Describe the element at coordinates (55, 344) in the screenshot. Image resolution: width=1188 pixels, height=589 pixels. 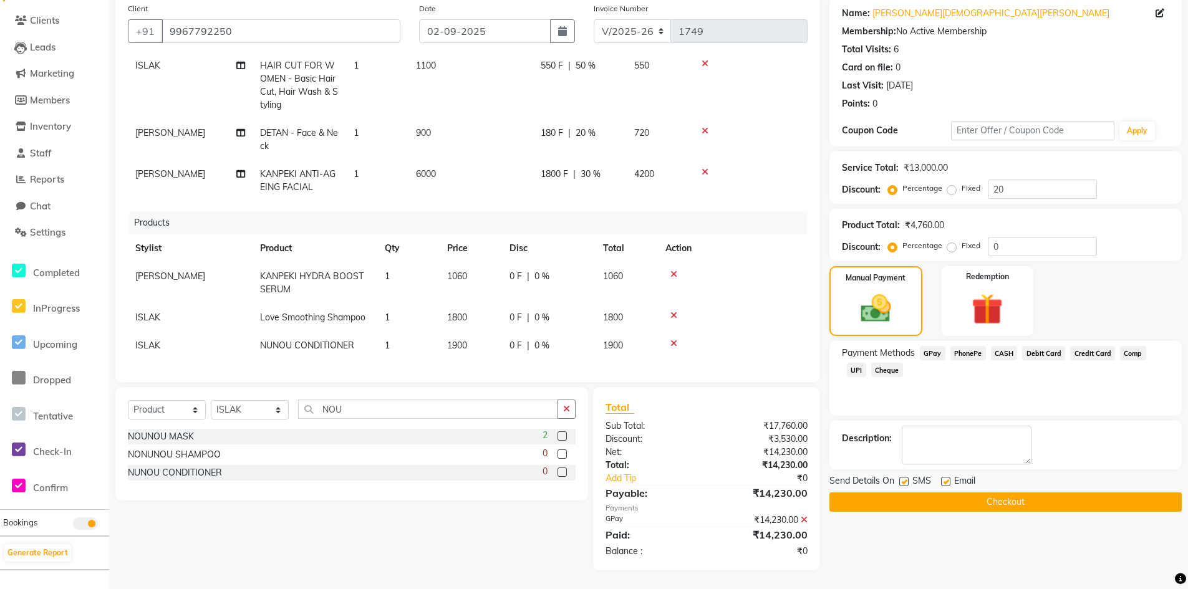
I see `span: Upcoming` at that location.